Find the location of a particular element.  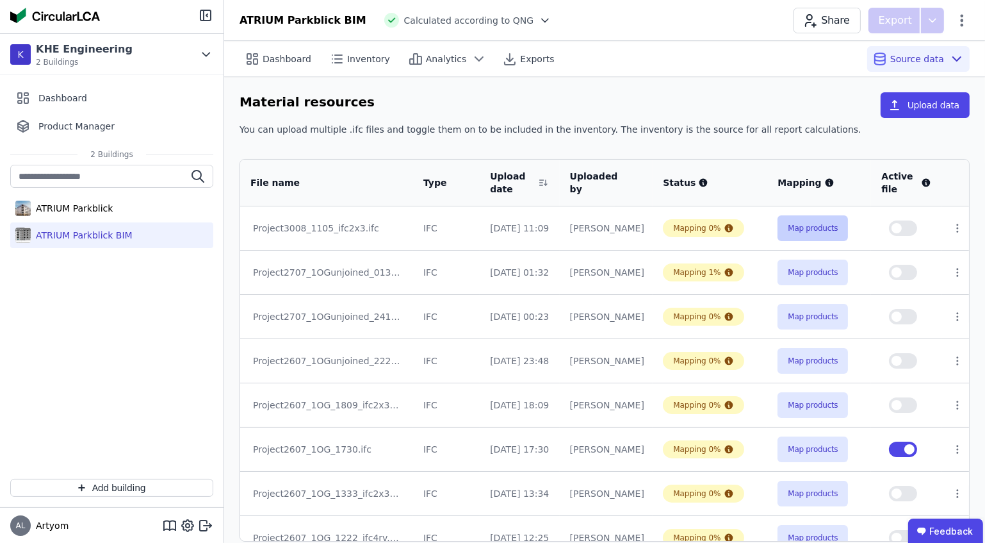

span: Artyom is located at coordinates (49, 525).